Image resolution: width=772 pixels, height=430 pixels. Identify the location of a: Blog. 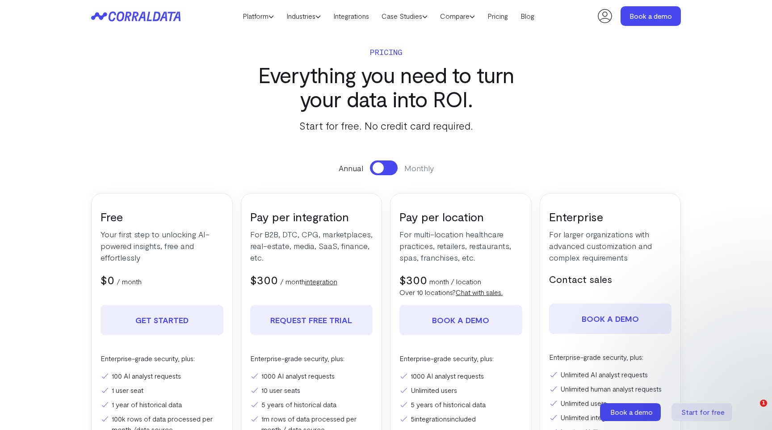
(527, 16).